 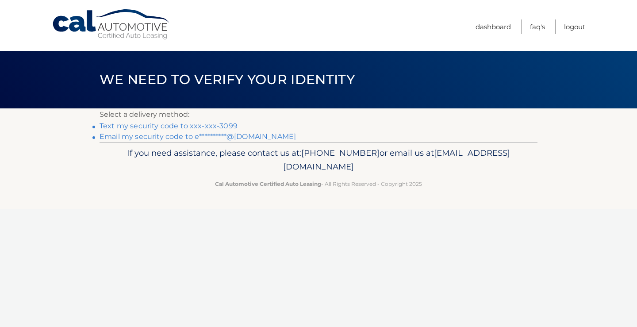 I want to click on a: Dashboard, so click(x=493, y=27).